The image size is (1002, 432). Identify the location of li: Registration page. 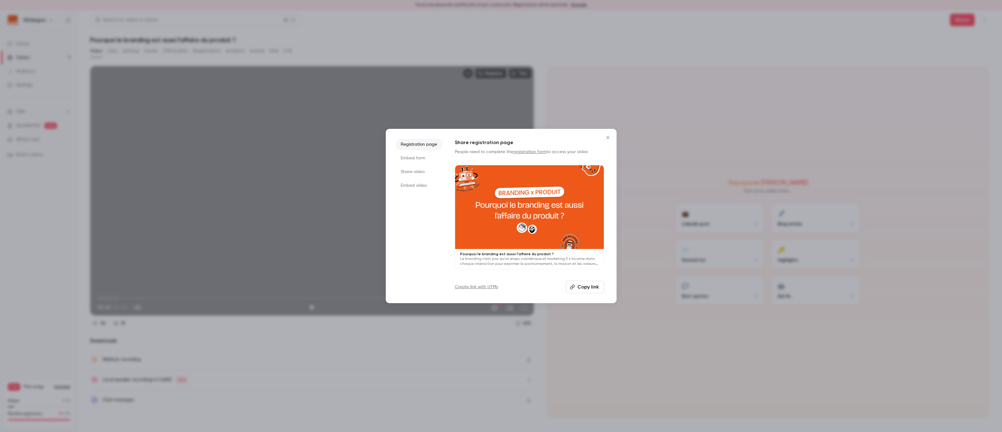
(419, 144).